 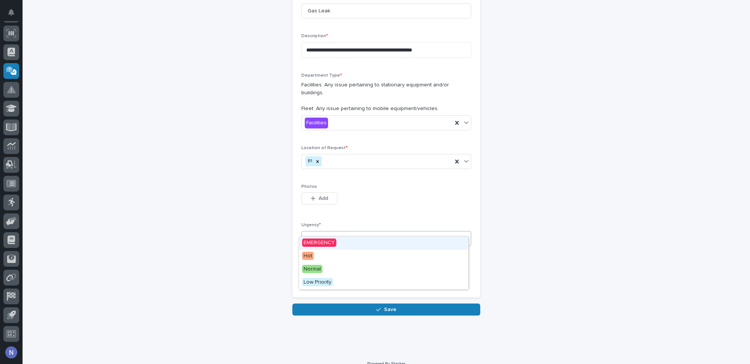 What do you see at coordinates (383, 282) in the screenshot?
I see `div: Low Priority` at bounding box center [383, 282].